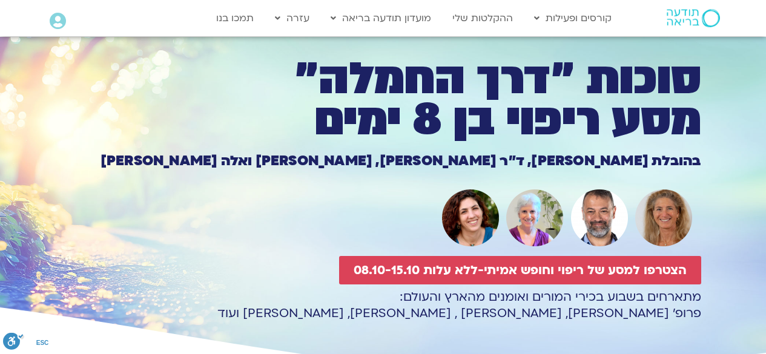 The image size is (766, 354). Describe the element at coordinates (573, 18) in the screenshot. I see `a: קורסים ופעילות` at that location.